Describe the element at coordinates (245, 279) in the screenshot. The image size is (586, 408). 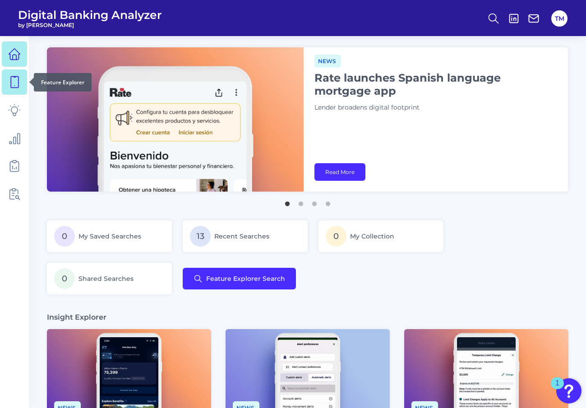
I see `span: Feature Explorer Search` at that location.